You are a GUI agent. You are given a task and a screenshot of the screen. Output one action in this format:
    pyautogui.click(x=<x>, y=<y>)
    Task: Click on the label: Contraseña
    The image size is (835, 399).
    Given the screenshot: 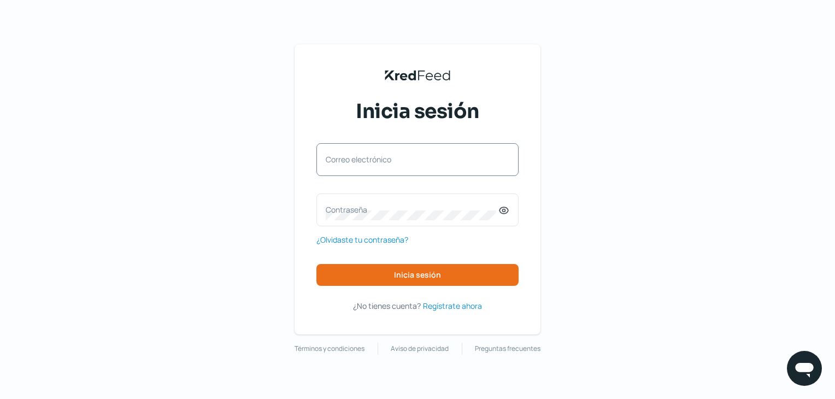 What is the action you would take?
    pyautogui.click(x=412, y=209)
    